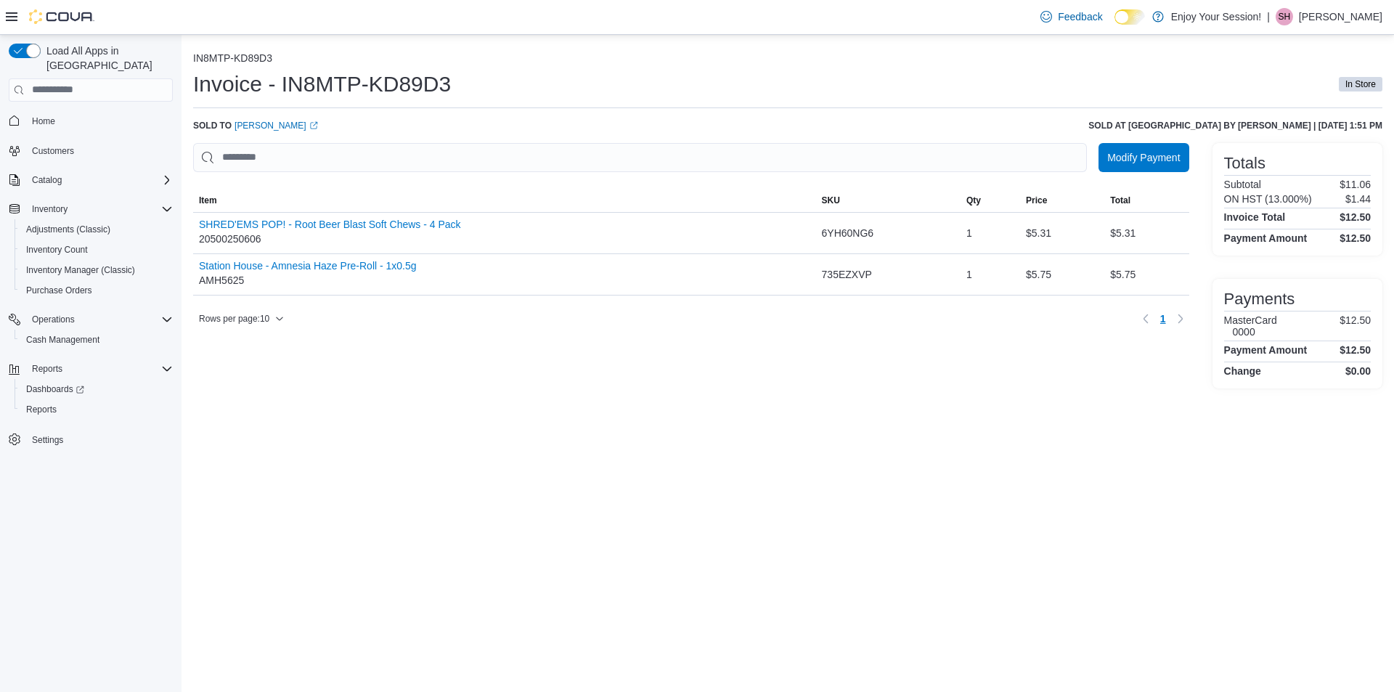  I want to click on nav: Complex example, so click(91, 296).